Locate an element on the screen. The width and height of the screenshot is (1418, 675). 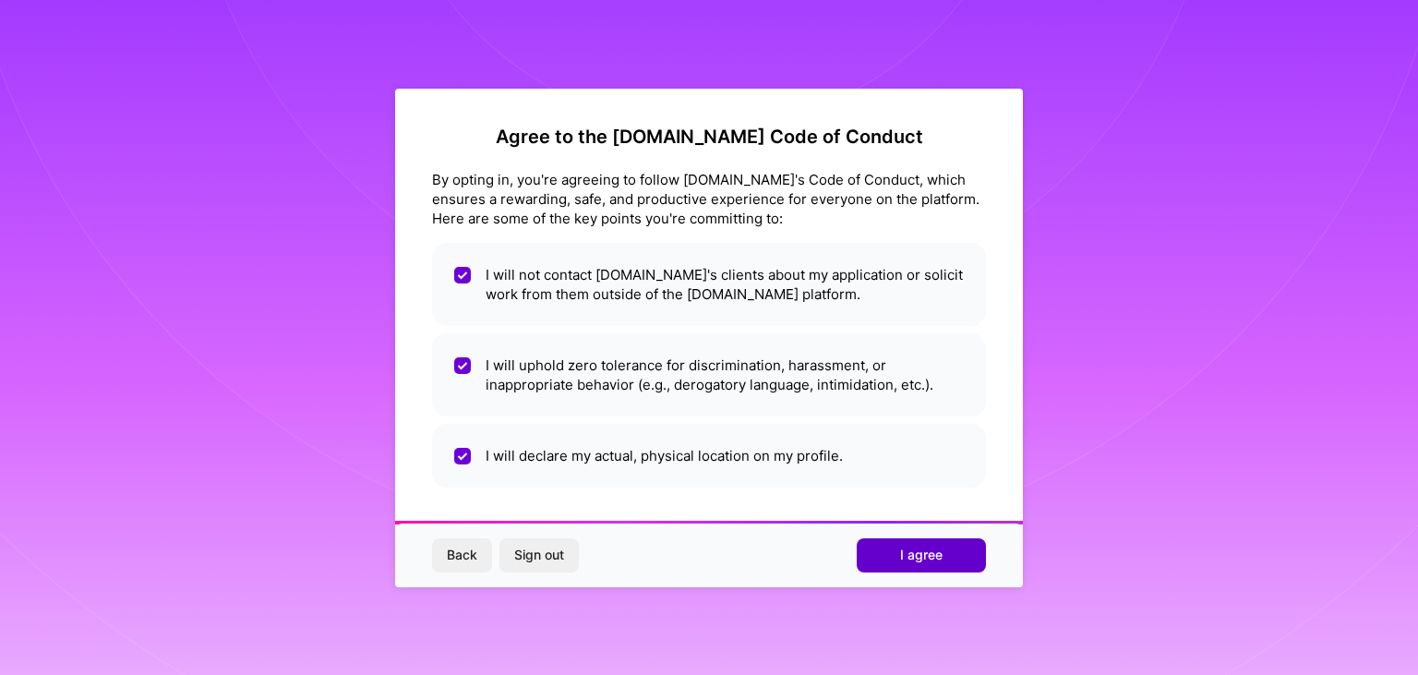
button: Sign out is located at coordinates (539, 555).